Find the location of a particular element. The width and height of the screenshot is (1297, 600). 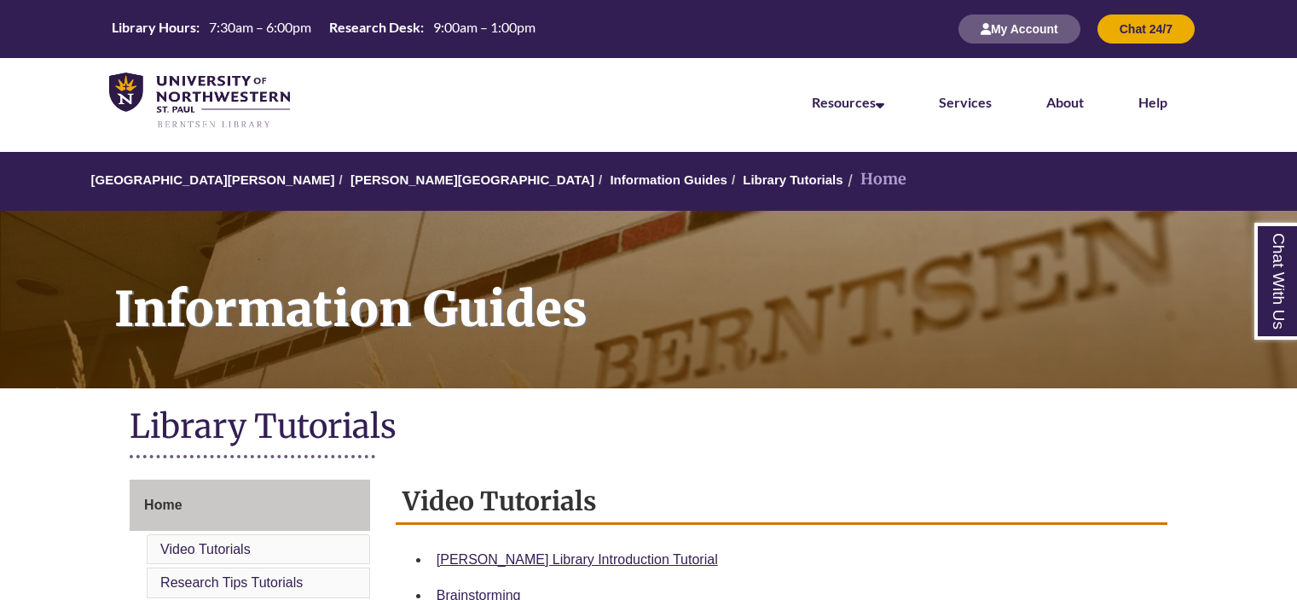

li: Home is located at coordinates (875, 179).